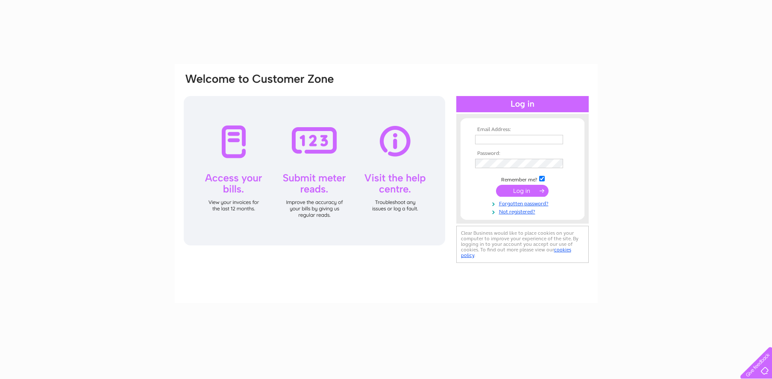 This screenshot has width=772, height=379. What do you see at coordinates (523, 244) in the screenshot?
I see `div: Clear Business would like to place cookies on your computer to improve your experience of the sit...` at bounding box center [523, 244].